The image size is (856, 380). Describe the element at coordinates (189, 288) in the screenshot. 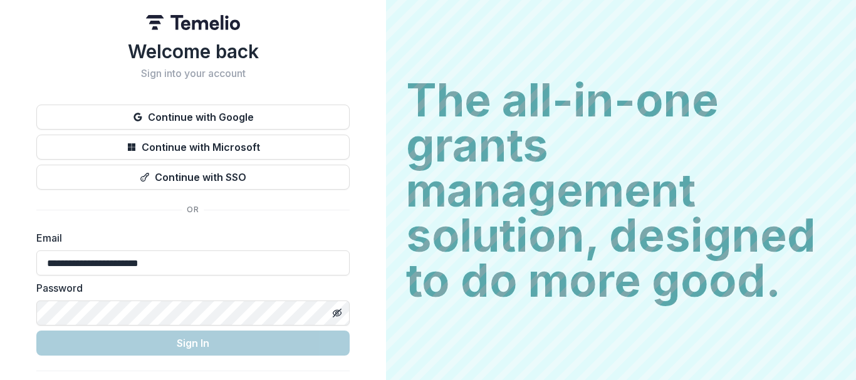

I see `label: Password` at that location.